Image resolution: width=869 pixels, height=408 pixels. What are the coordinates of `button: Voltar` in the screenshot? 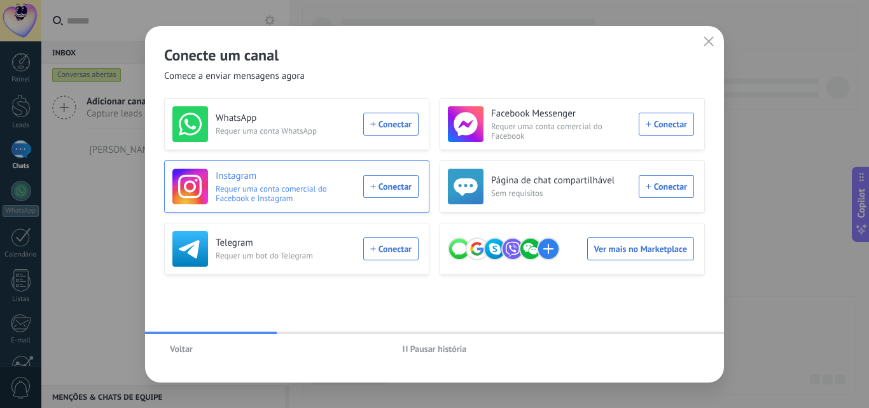 It's located at (181, 349).